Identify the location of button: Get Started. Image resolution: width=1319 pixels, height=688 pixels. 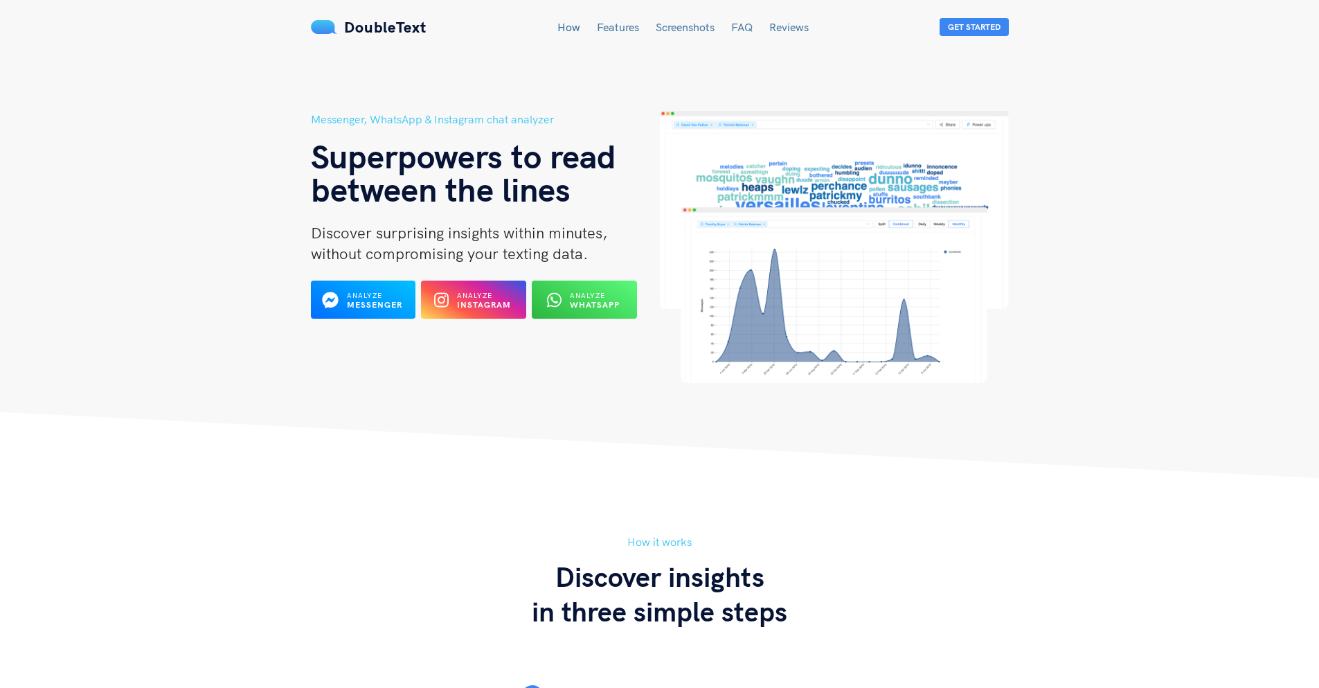
(974, 27).